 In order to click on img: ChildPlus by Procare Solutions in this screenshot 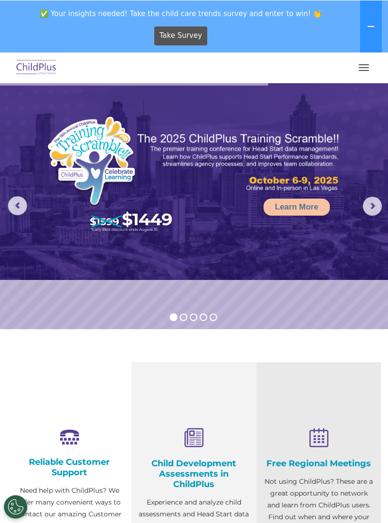, I will do `click(36, 67)`.